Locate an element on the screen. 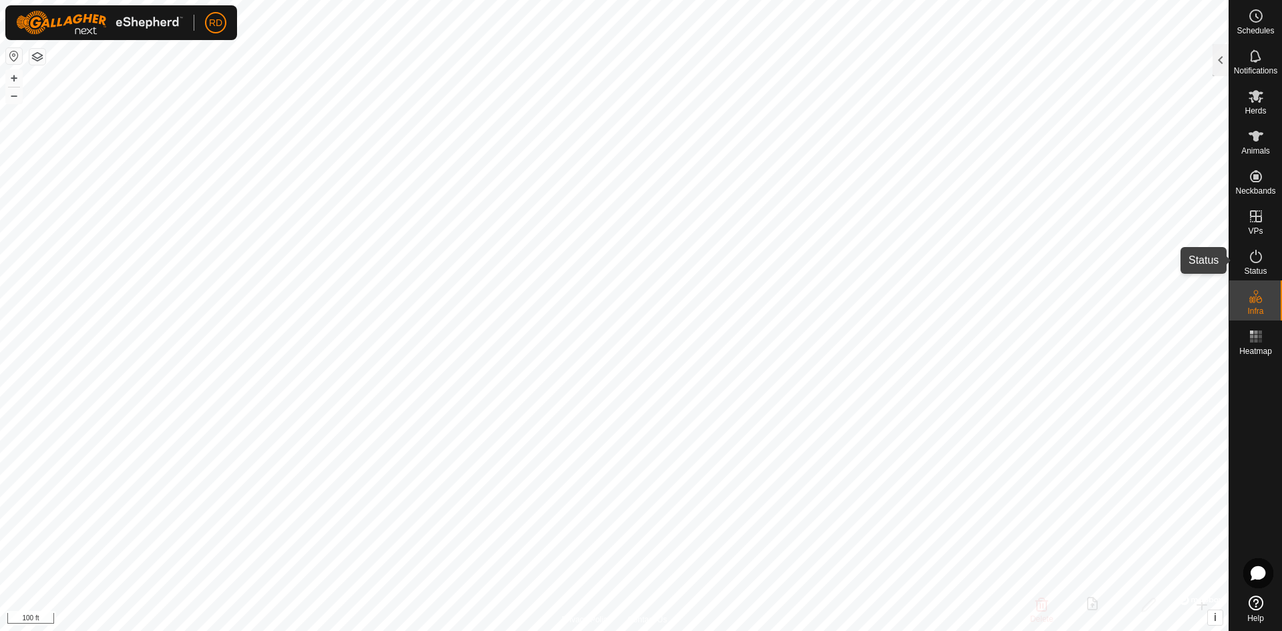 The width and height of the screenshot is (1282, 631). span: Status is located at coordinates (1255, 271).